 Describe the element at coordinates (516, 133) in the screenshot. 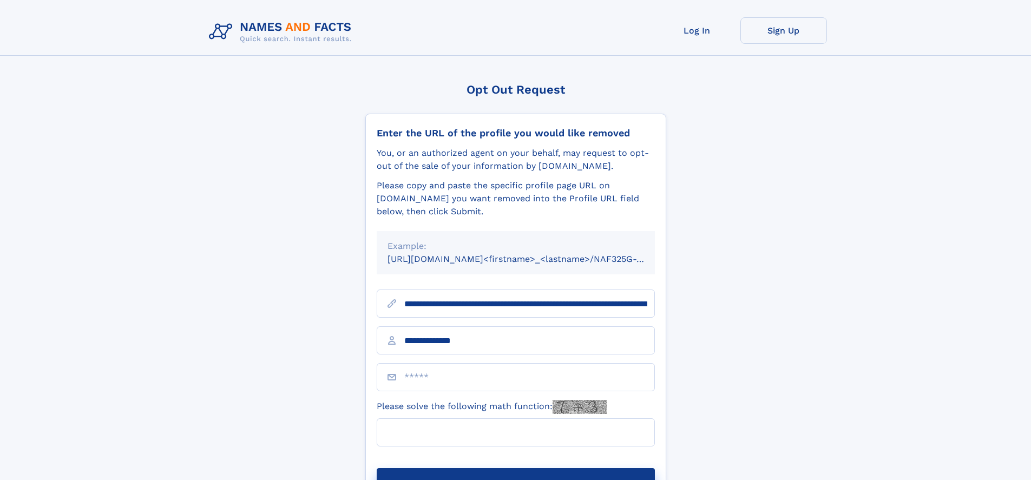

I see `div: Enter the URL of the profile you would like removed` at that location.